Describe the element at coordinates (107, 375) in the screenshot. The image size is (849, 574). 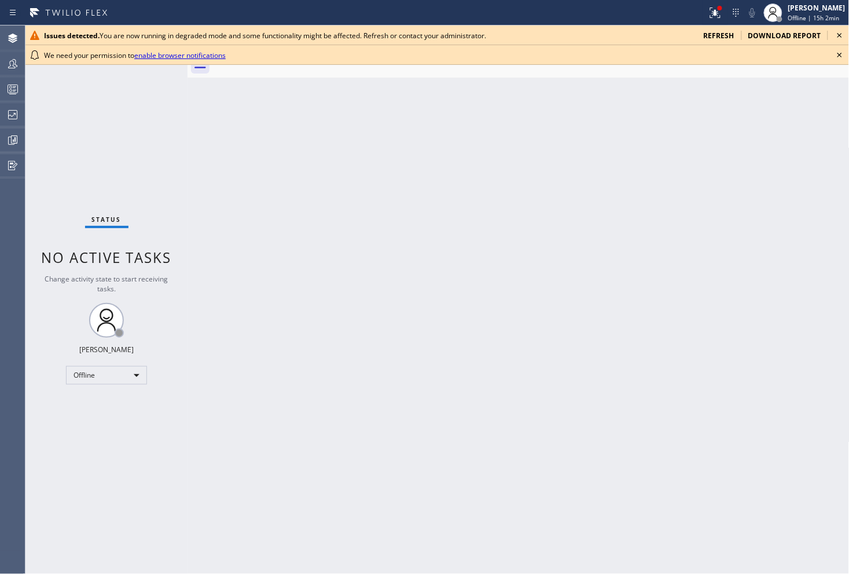
I see `div: Offline` at that location.